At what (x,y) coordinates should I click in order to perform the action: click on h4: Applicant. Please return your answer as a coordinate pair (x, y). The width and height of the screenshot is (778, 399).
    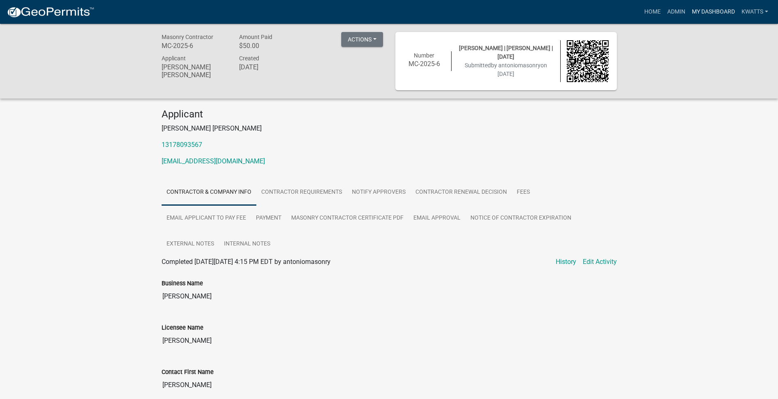
    Looking at the image, I should click on (389, 114).